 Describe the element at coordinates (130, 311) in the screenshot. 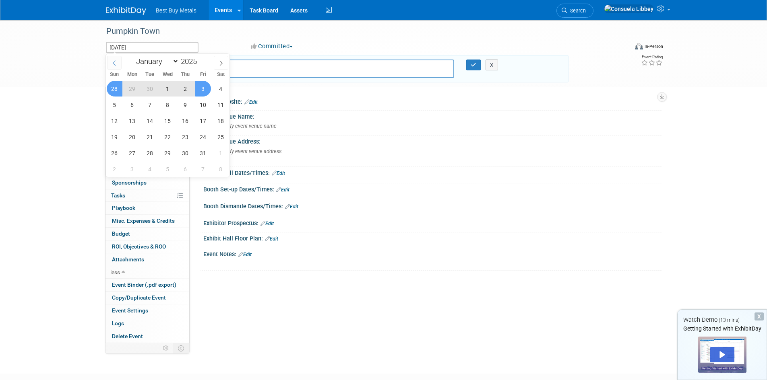

I see `span: Event Settings` at that location.